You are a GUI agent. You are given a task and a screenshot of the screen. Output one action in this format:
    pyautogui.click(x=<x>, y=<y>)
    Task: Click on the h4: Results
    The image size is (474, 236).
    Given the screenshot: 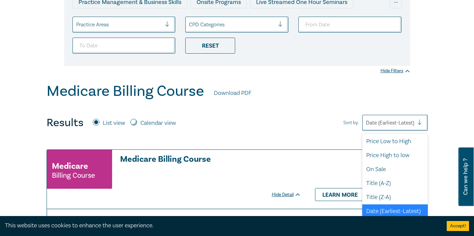 What is the action you would take?
    pyautogui.click(x=65, y=123)
    